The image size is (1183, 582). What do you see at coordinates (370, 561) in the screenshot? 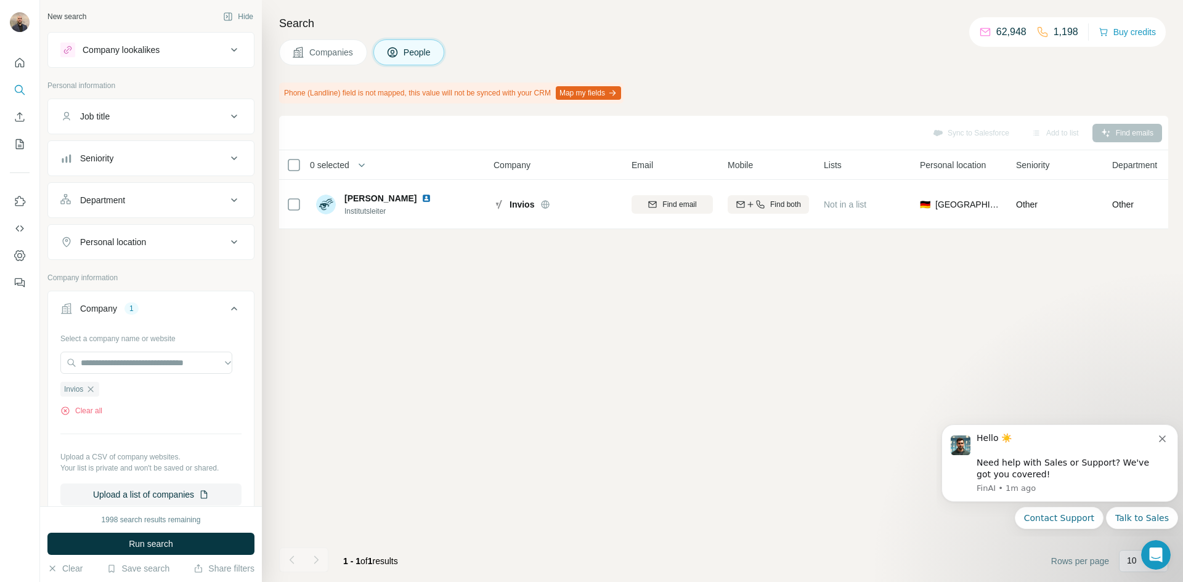
I see `span: results` at bounding box center [370, 561].